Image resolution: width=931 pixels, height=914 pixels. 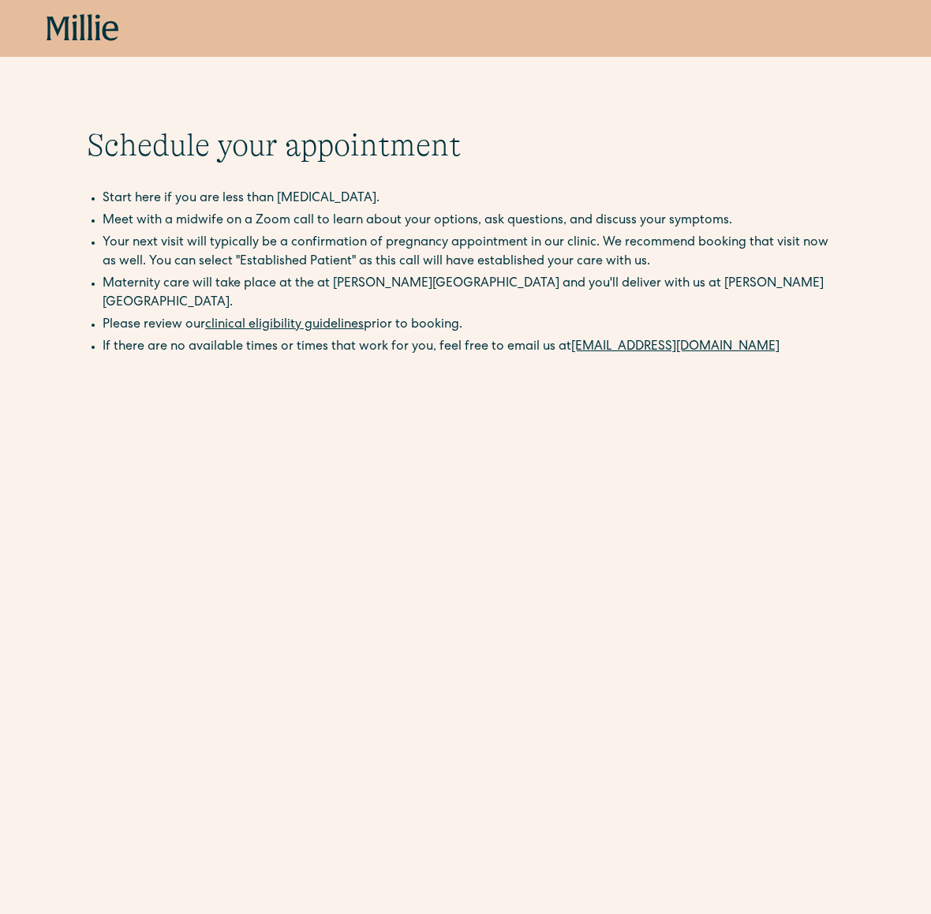 What do you see at coordinates (474, 347) in the screenshot?
I see `li: If there are no available times or times that work for you, feel free to email us at` at bounding box center [474, 347].